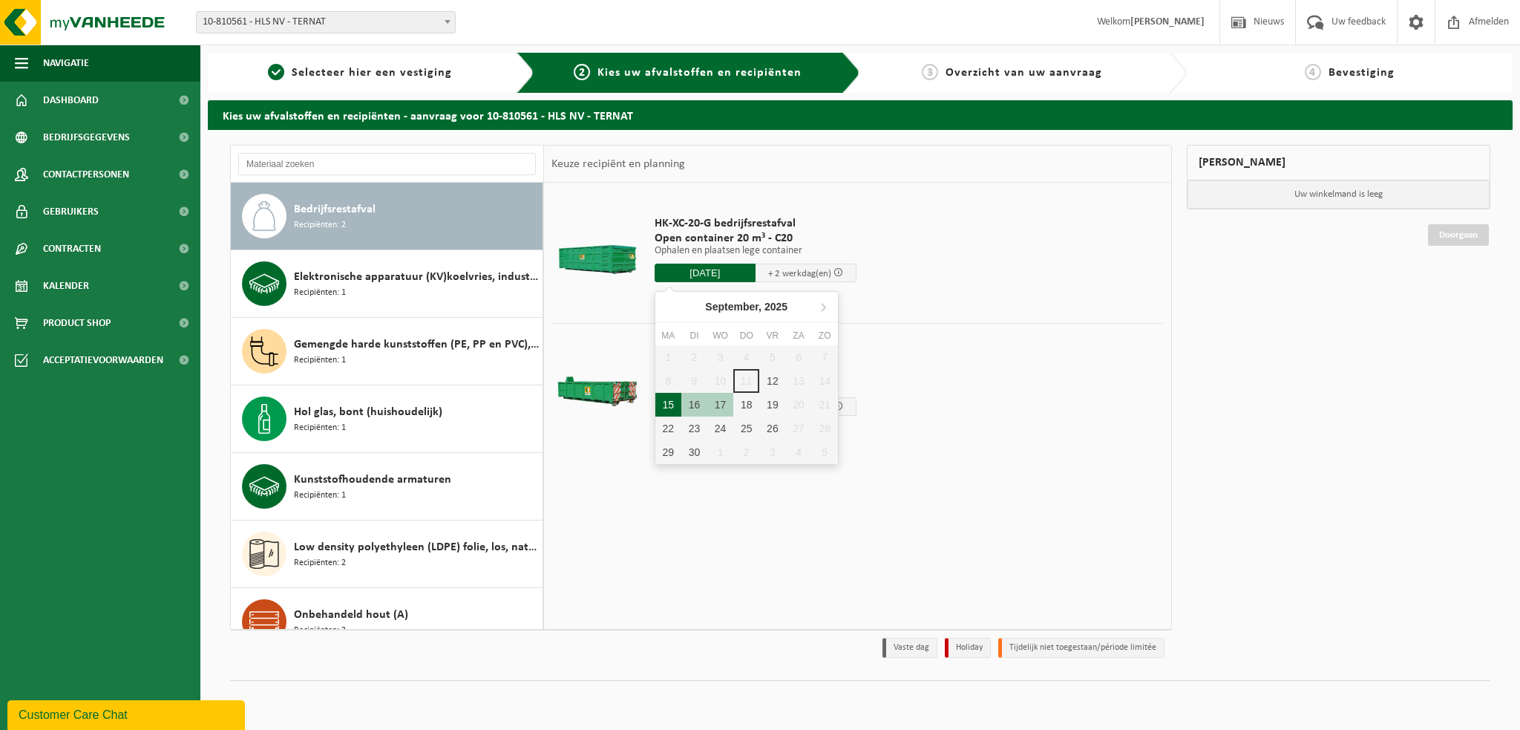 The height and width of the screenshot is (730, 1520). I want to click on div: 24, so click(720, 428).